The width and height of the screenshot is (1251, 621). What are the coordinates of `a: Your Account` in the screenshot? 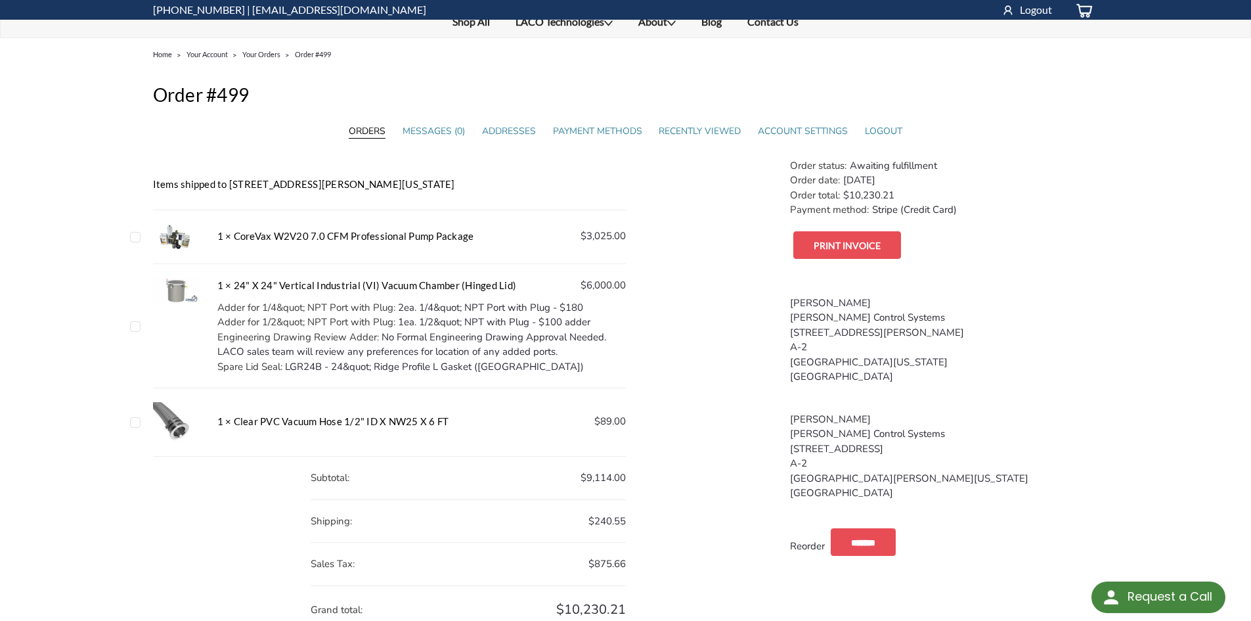 It's located at (207, 54).